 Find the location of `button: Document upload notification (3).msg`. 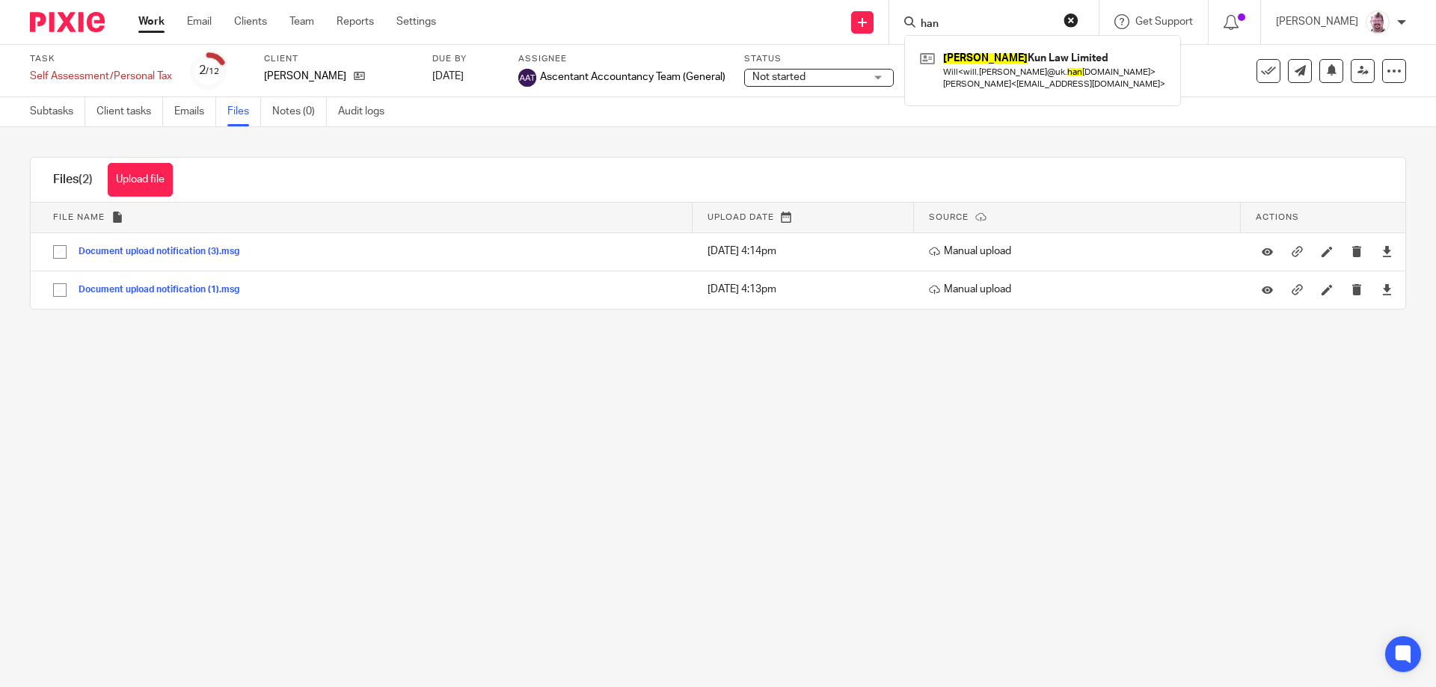

button: Document upload notification (3).msg is located at coordinates (165, 252).